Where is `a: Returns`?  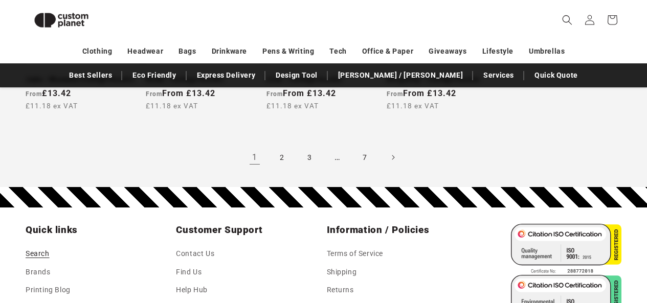 a: Returns is located at coordinates (340, 290).